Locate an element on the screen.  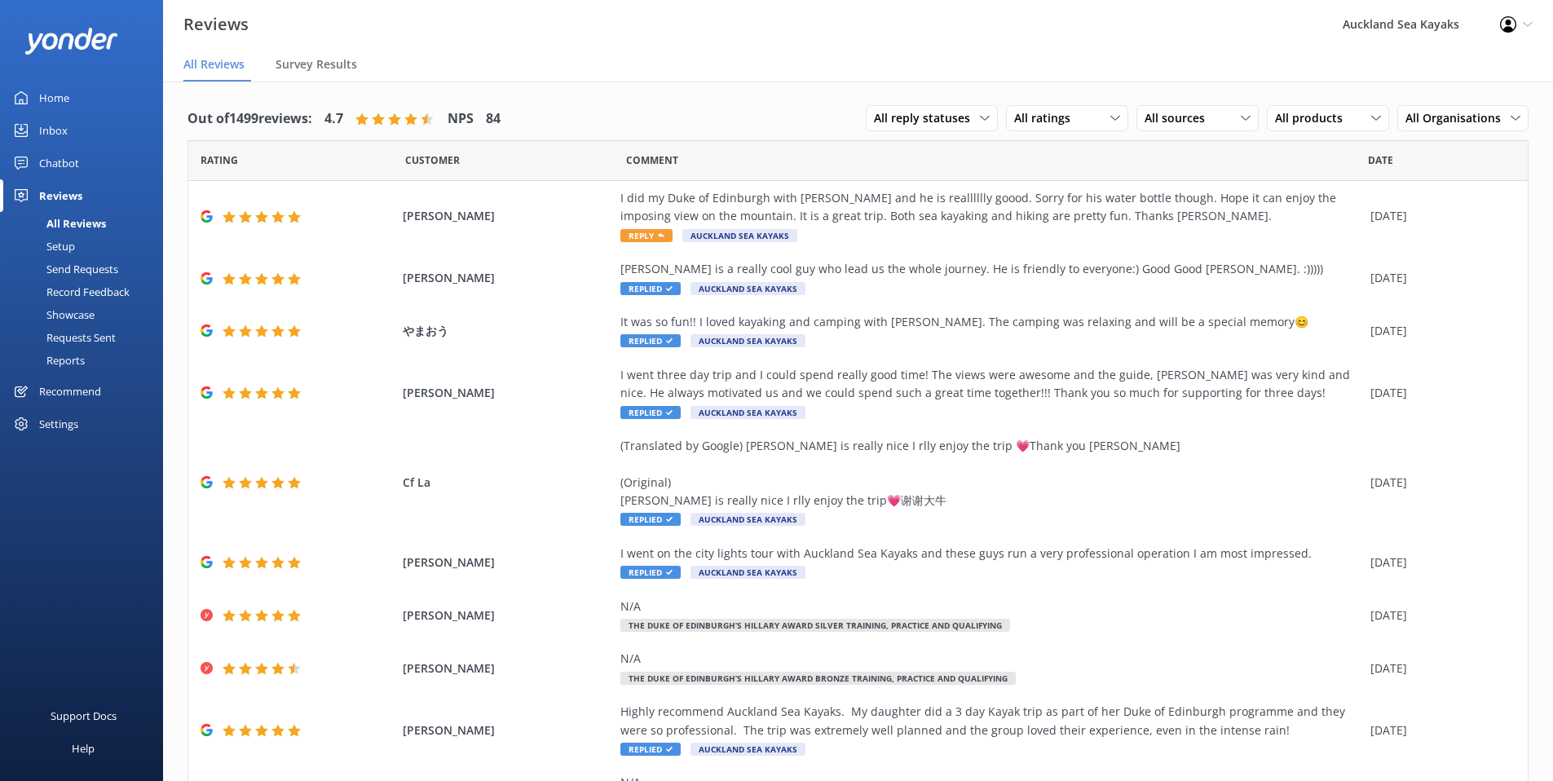
div: I went three day trip and I could spend really good time! The views were awesome and the guide, [... is located at coordinates (991, 384).